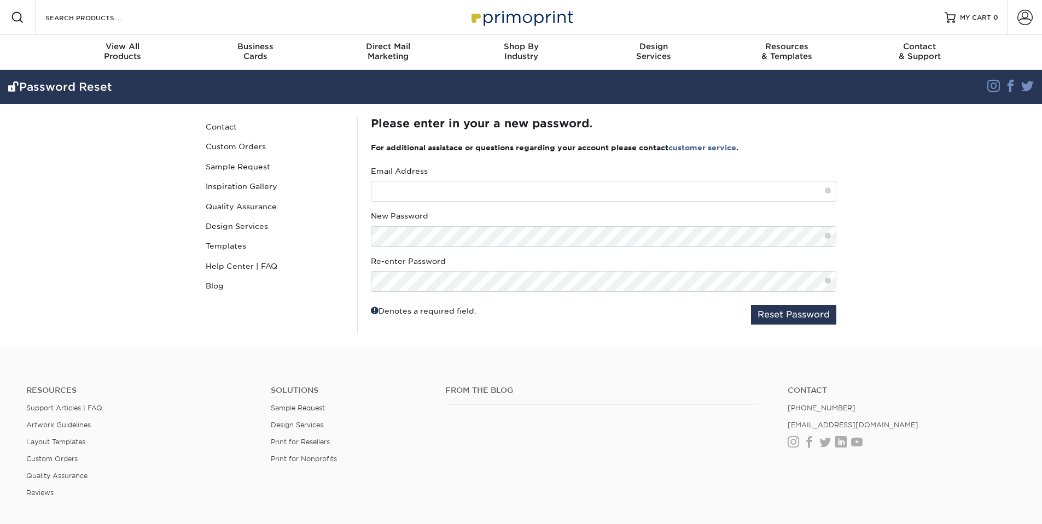 This screenshot has height=524, width=1042. What do you see at coordinates (388, 46) in the screenshot?
I see `span: Direct Mail` at bounding box center [388, 46].